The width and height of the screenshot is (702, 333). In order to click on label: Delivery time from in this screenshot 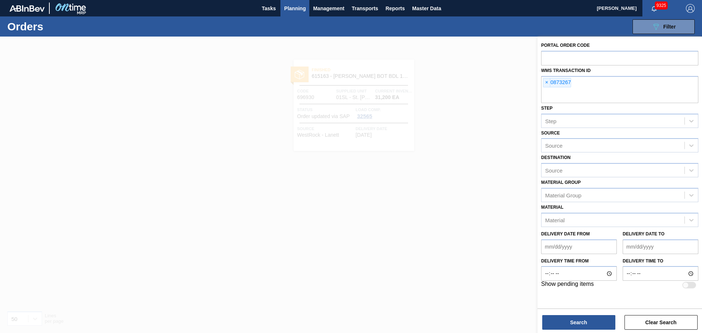, I will do `click(578, 261)`.